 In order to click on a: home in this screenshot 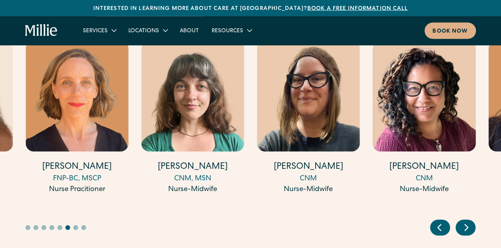, I will do `click(41, 31)`.